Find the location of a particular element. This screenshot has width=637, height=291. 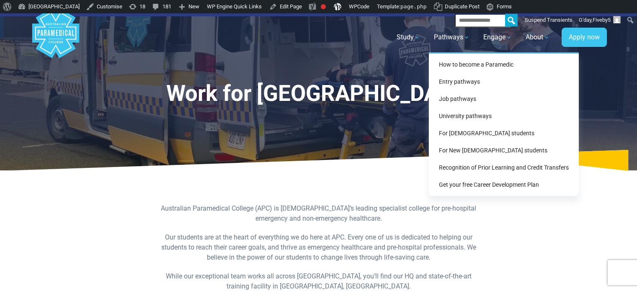

a: About is located at coordinates (538, 37).